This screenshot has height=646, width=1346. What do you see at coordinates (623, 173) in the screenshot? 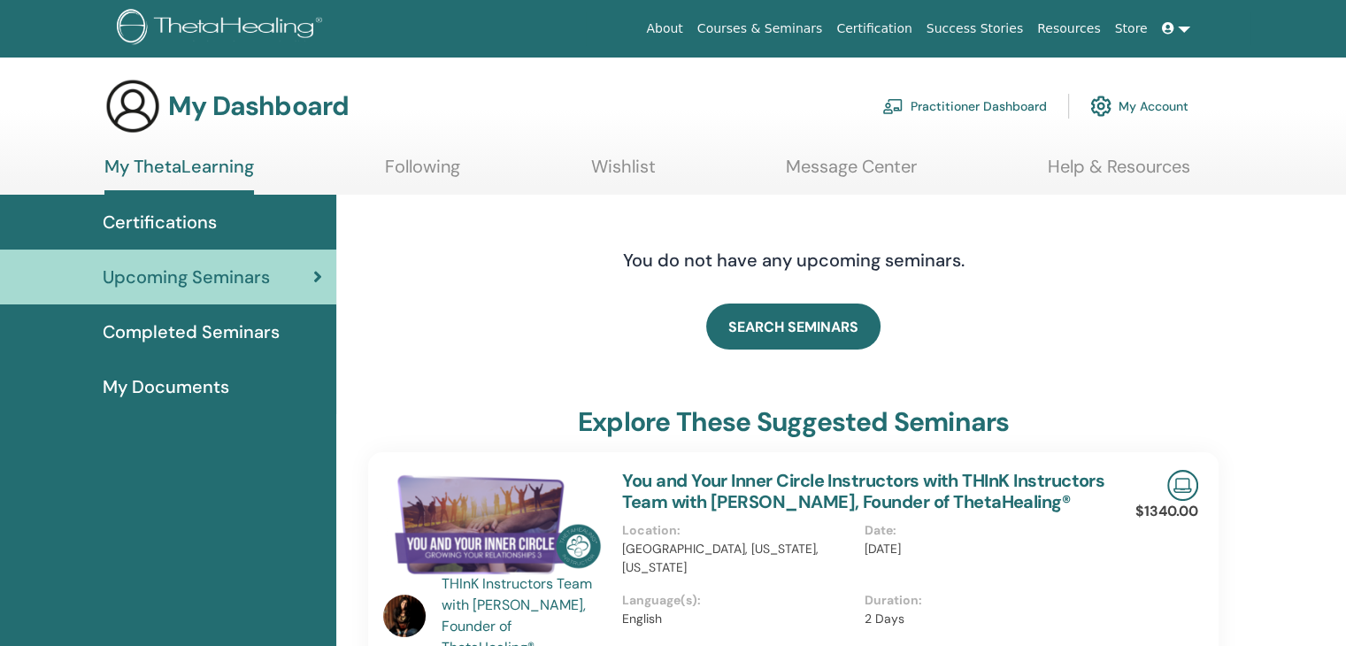
I see `a: Wishlist` at bounding box center [623, 173].